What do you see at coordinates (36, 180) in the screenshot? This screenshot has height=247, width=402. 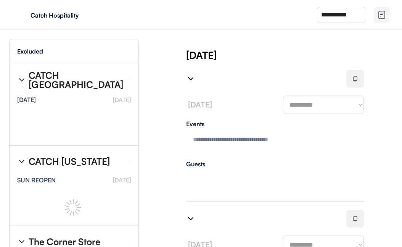 I see `div: SUN REOPEN` at bounding box center [36, 180].